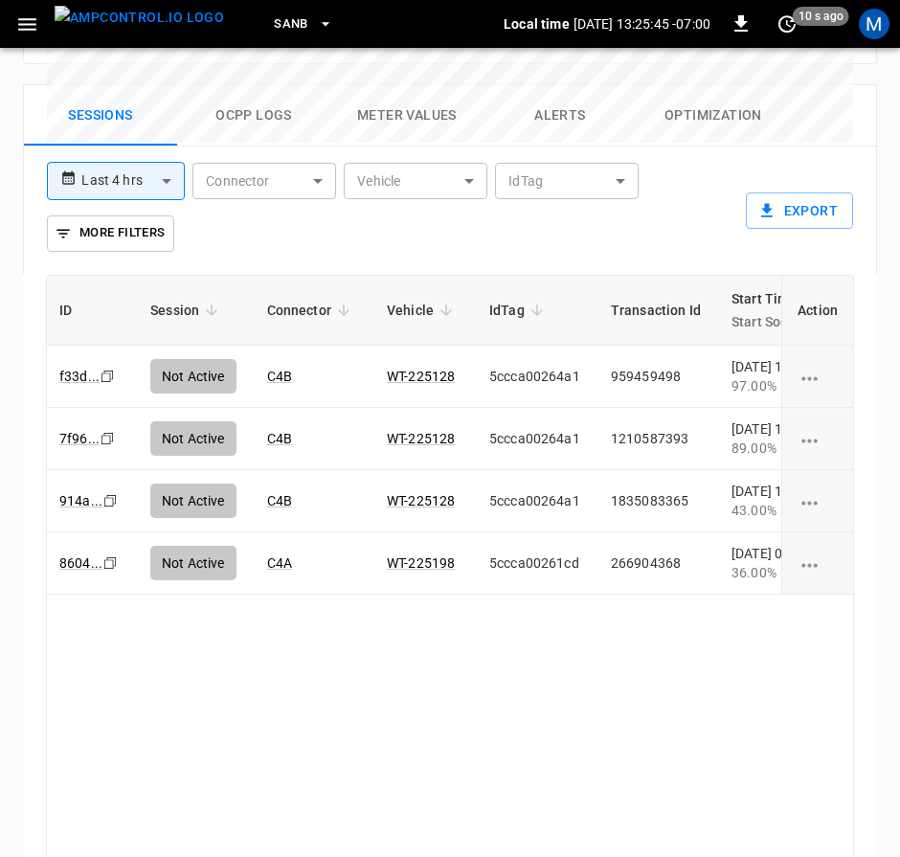  Describe the element at coordinates (764, 310) in the screenshot. I see `div: Start Time` at that location.